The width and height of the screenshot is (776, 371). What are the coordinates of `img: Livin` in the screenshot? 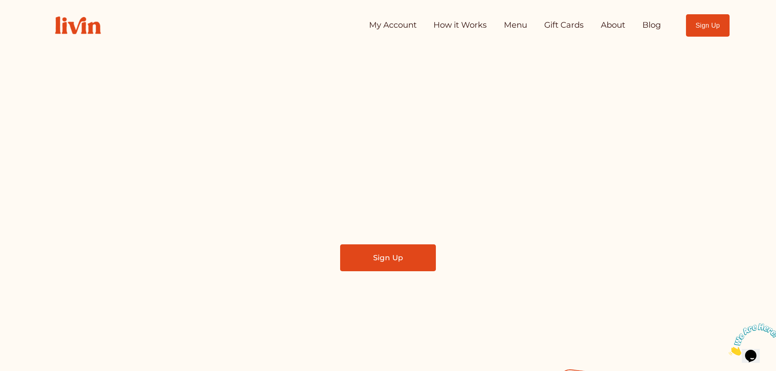 It's located at (78, 25).